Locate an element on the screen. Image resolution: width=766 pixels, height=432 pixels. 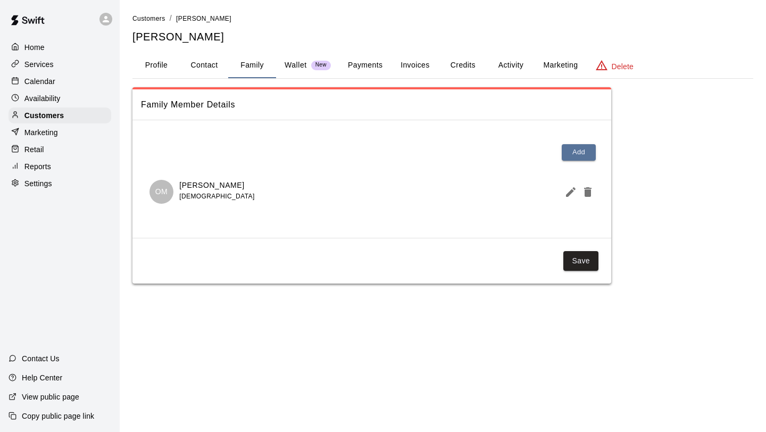
button: Activity is located at coordinates (511, 65).